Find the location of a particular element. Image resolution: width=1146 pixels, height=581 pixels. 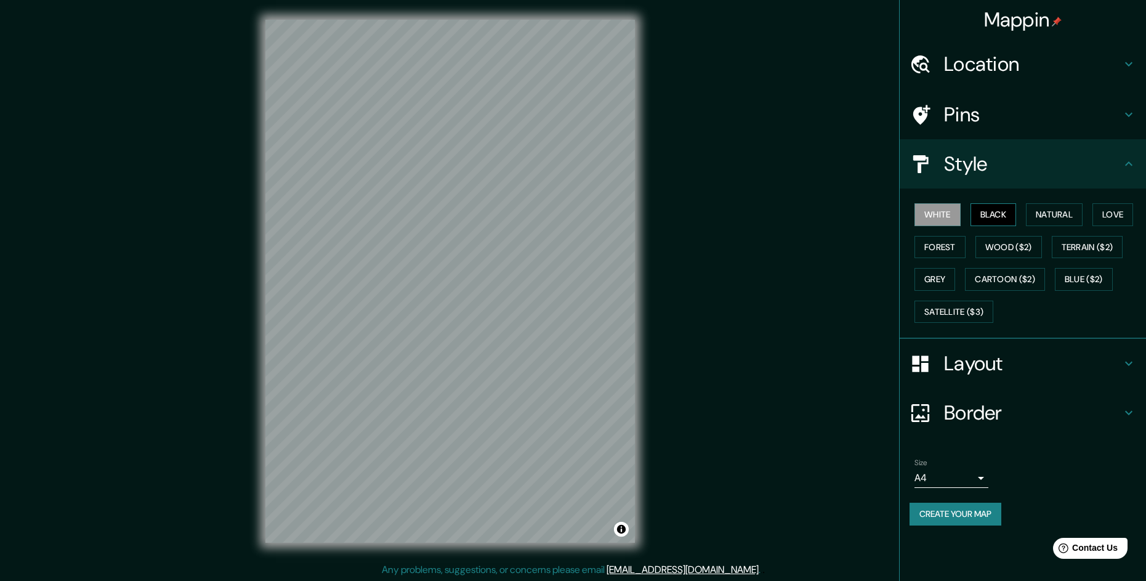

p: Any problems, suggestions, or concerns please email . is located at coordinates (571, 570).